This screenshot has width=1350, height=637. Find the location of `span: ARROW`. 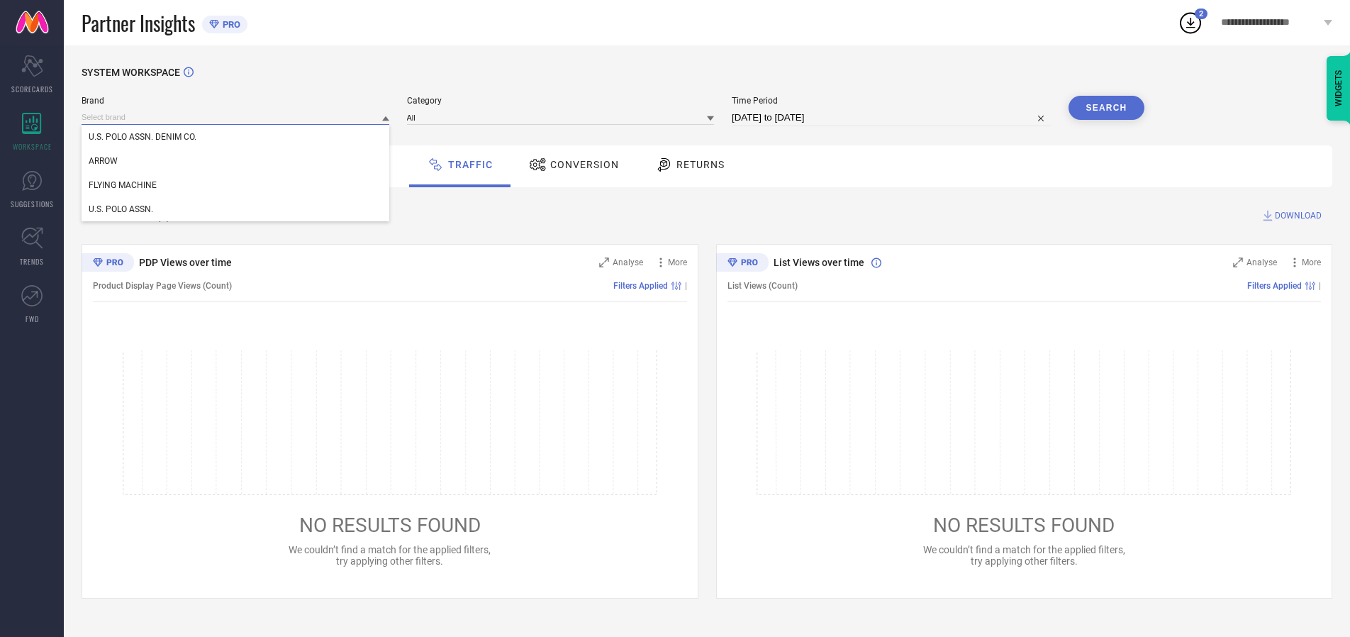

span: ARROW is located at coordinates (103, 161).